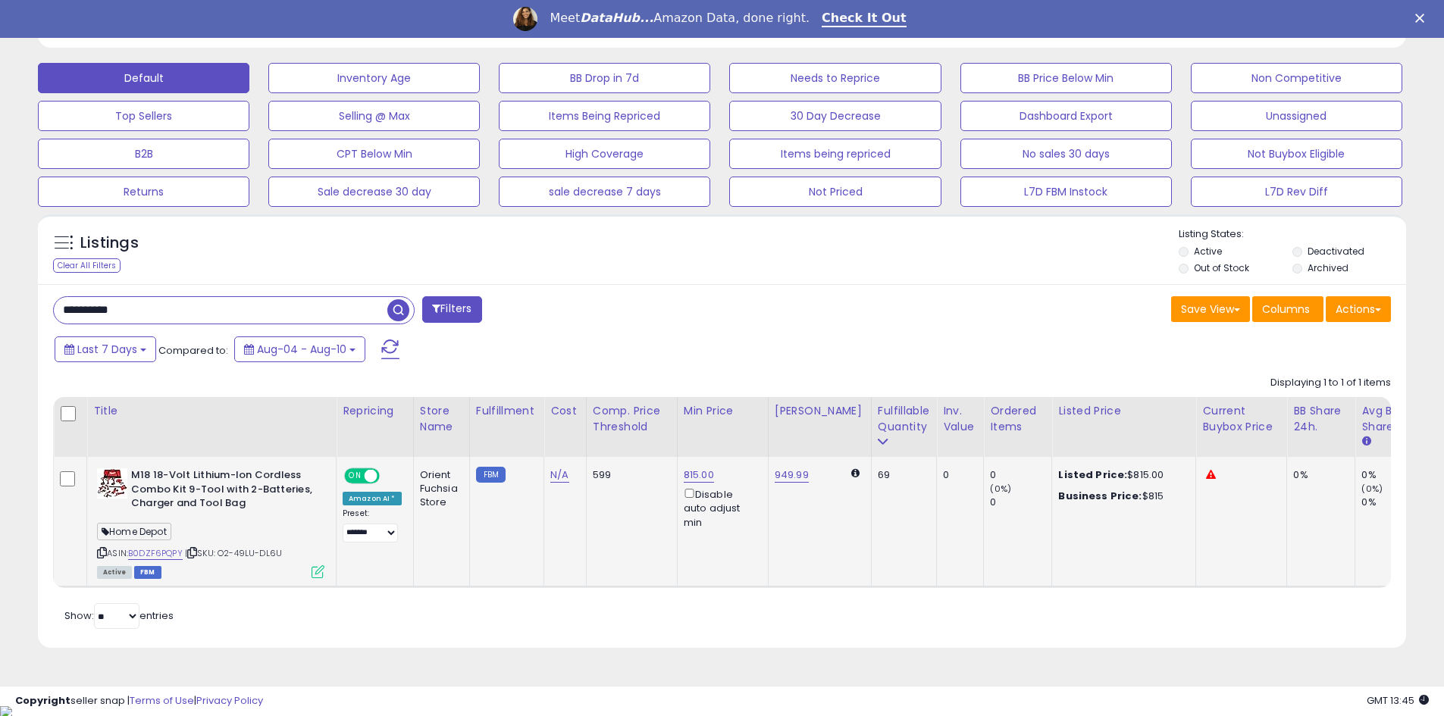  Describe the element at coordinates (506, 411) in the screenshot. I see `div: Fulfillment` at that location.